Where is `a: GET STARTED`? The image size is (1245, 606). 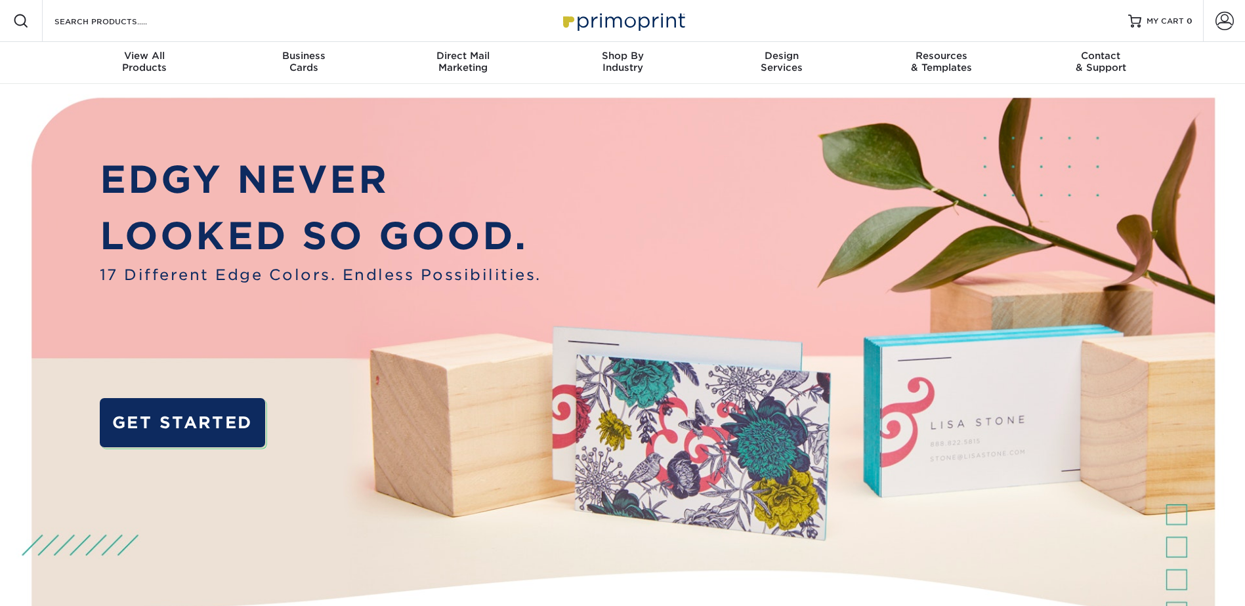
a: GET STARTED is located at coordinates (182, 423).